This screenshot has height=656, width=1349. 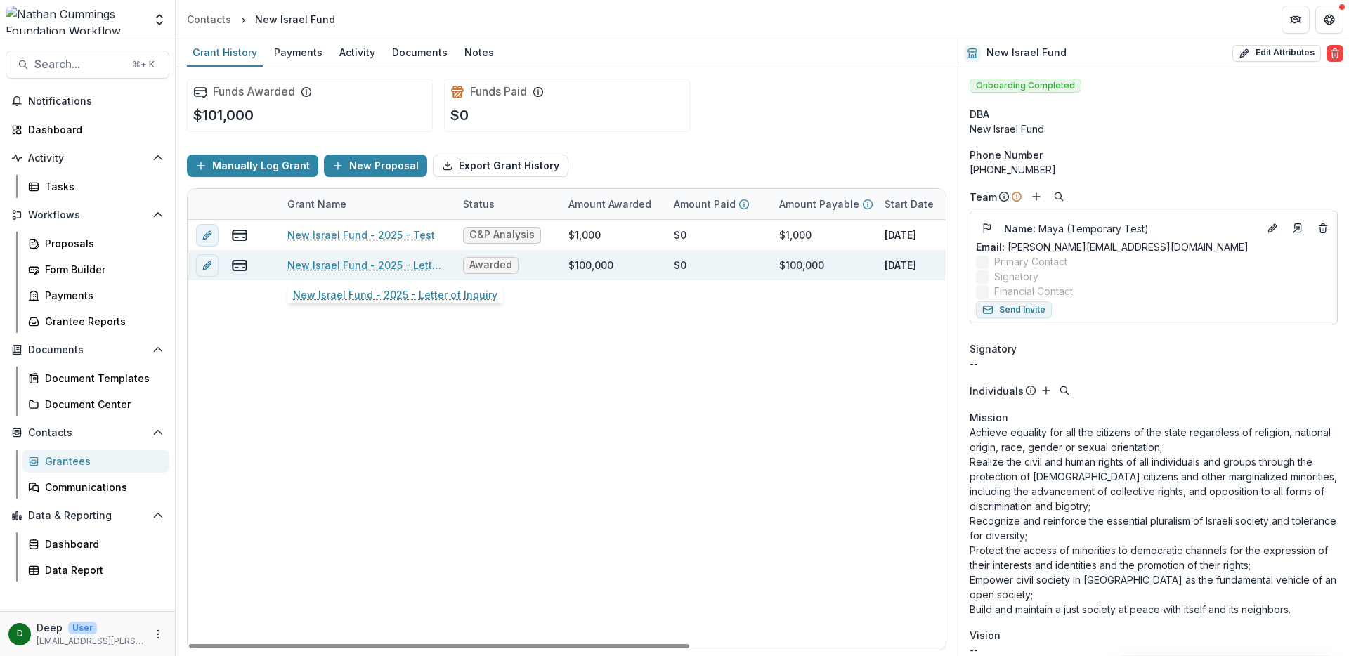 I want to click on div: Dashboard, so click(x=93, y=129).